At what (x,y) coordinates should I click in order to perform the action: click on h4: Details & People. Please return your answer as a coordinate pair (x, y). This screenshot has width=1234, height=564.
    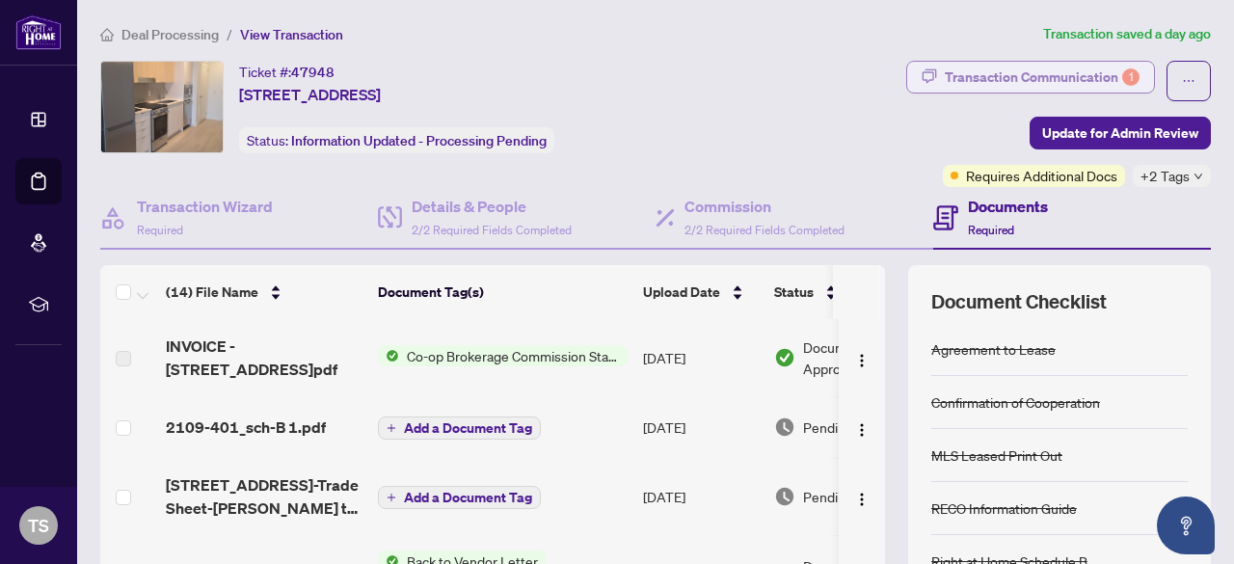
    Looking at the image, I should click on (492, 206).